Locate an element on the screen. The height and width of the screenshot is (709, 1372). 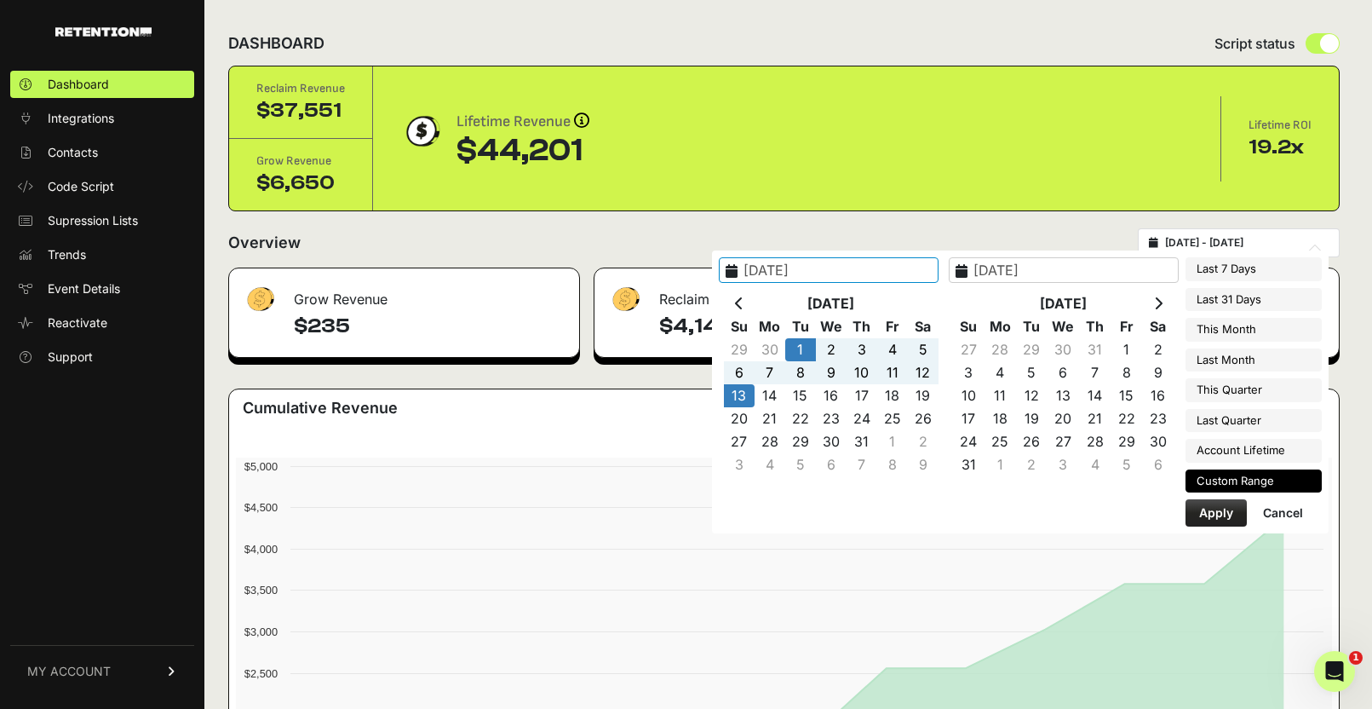
li: Last 7 Days is located at coordinates (1254, 269).